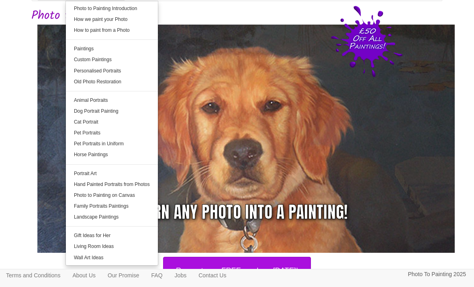  I want to click on a: Photo to Painting Introduction, so click(112, 8).